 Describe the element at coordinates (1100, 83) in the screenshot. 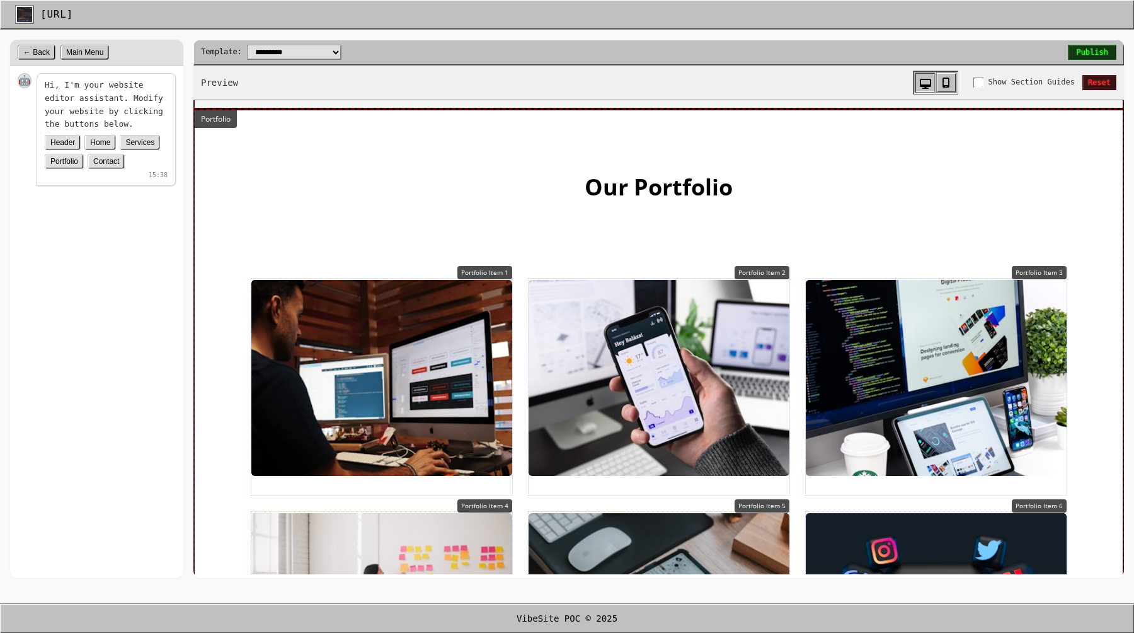

I see `button: Reset` at that location.